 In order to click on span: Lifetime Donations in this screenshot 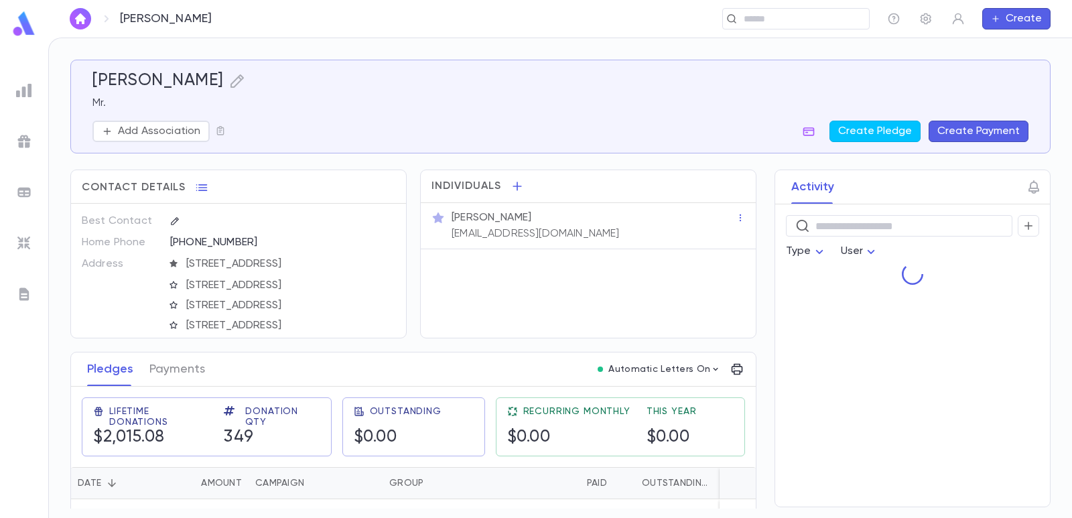, I will do `click(158, 417)`.